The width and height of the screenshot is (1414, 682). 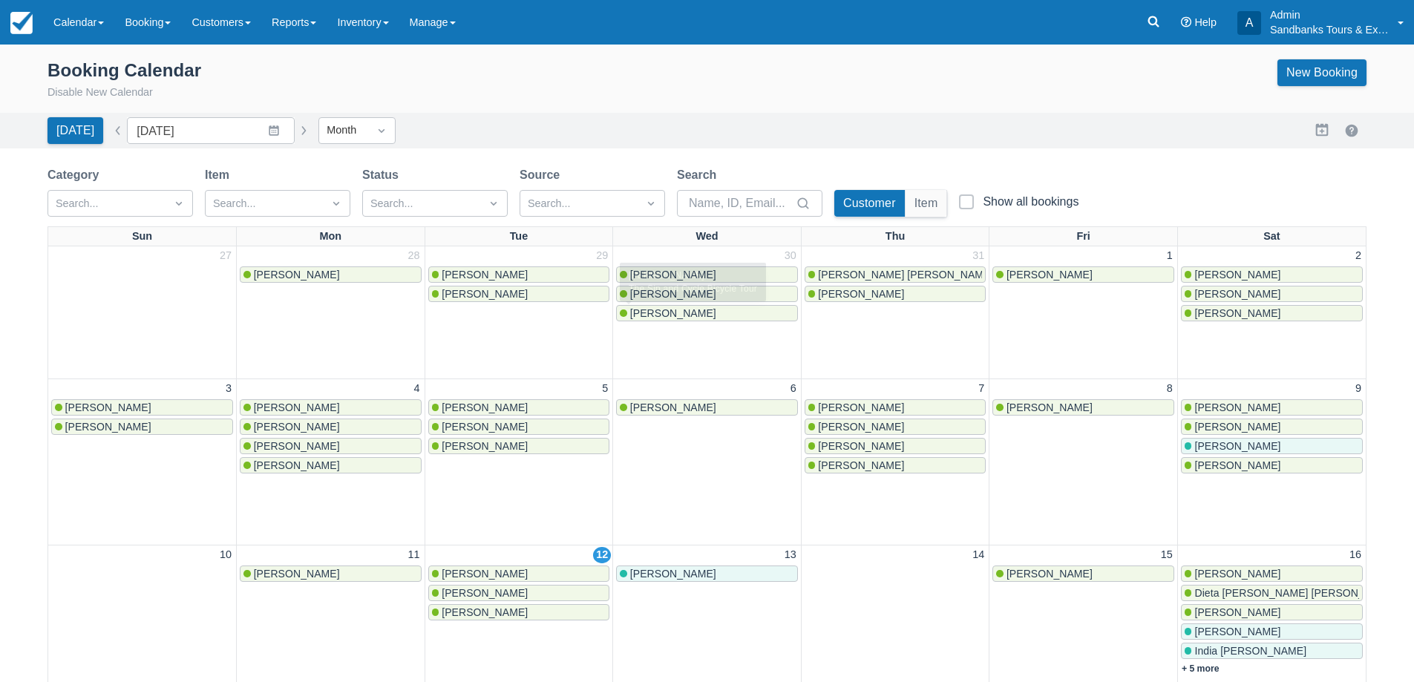 What do you see at coordinates (979, 555) in the screenshot?
I see `a: 14` at bounding box center [979, 555].